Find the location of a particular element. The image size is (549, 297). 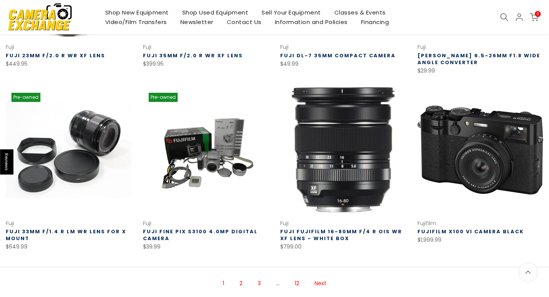

a: Information and Policies is located at coordinates (311, 22).